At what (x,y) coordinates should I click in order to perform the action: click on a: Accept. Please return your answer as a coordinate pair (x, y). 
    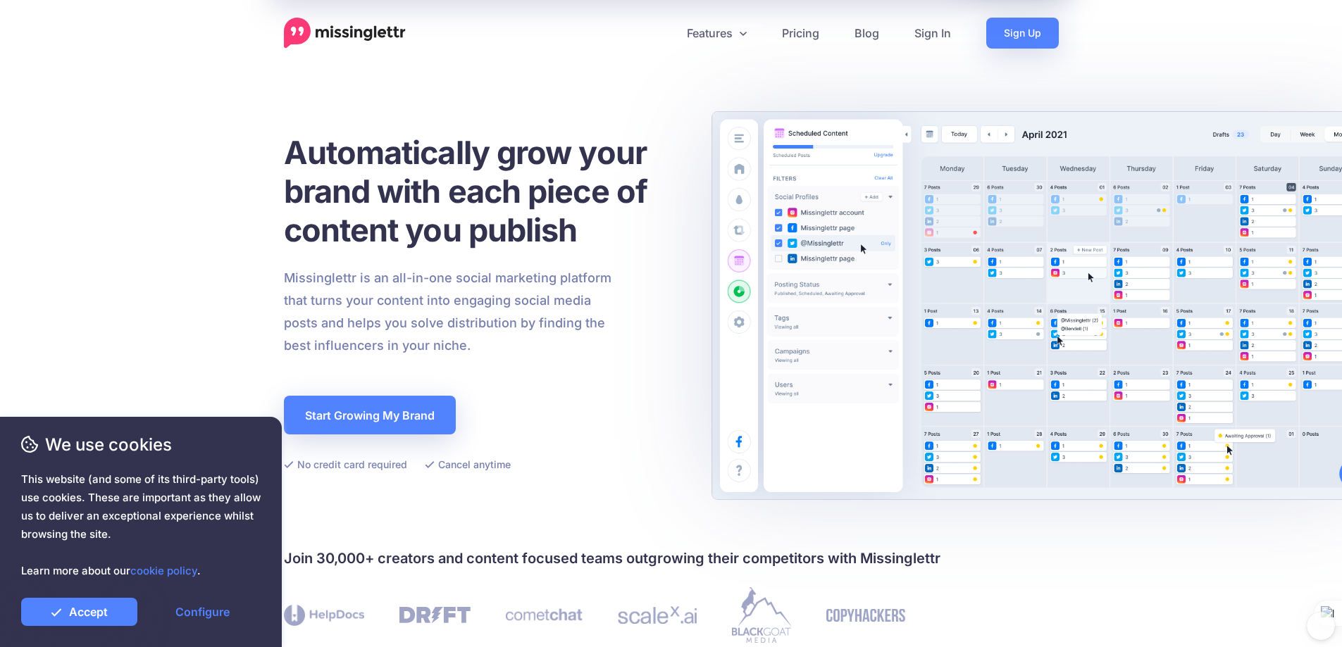
    Looking at the image, I should click on (79, 612).